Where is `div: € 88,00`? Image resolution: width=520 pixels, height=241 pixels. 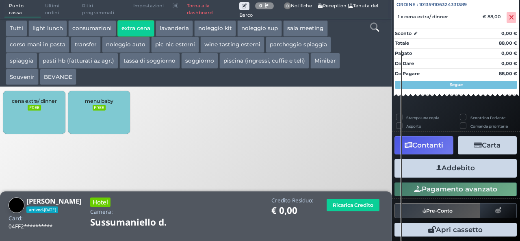 div: € 88,00 is located at coordinates (493, 17).